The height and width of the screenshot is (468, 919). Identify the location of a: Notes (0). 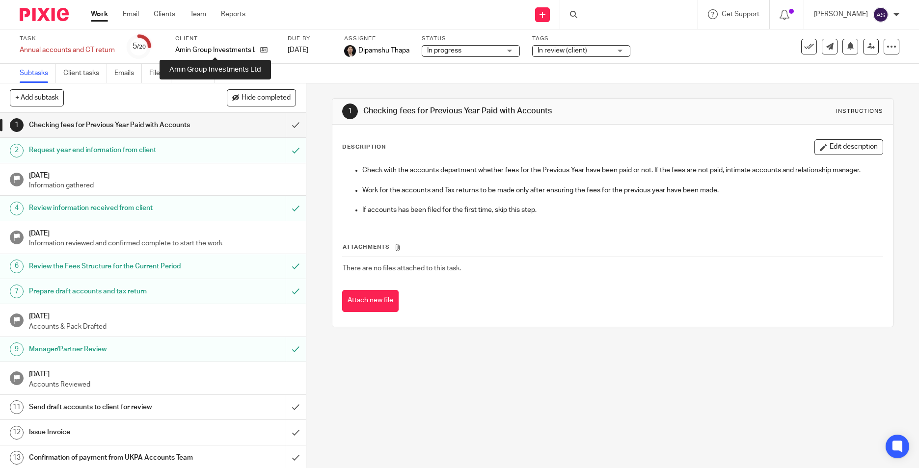
(196, 73).